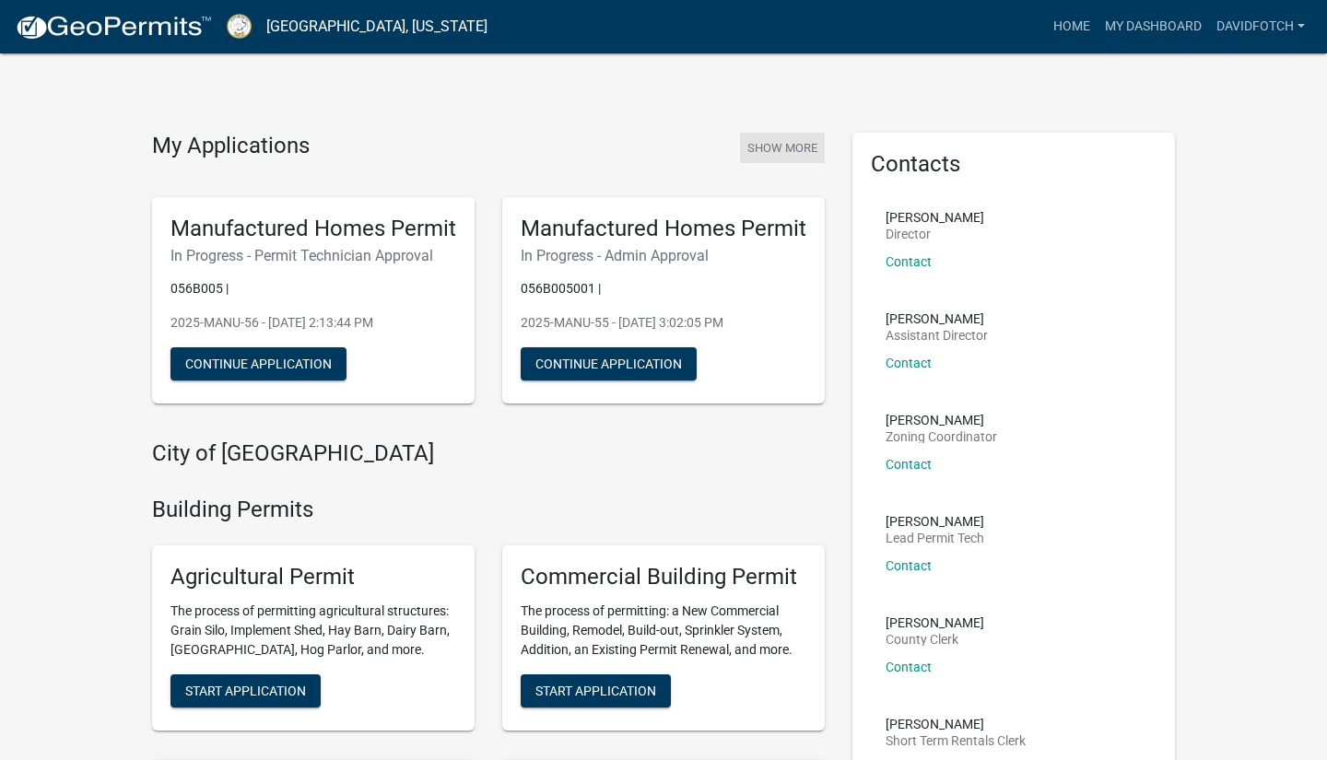 This screenshot has height=760, width=1327. Describe the element at coordinates (1261, 27) in the screenshot. I see `a: davidfotch` at that location.